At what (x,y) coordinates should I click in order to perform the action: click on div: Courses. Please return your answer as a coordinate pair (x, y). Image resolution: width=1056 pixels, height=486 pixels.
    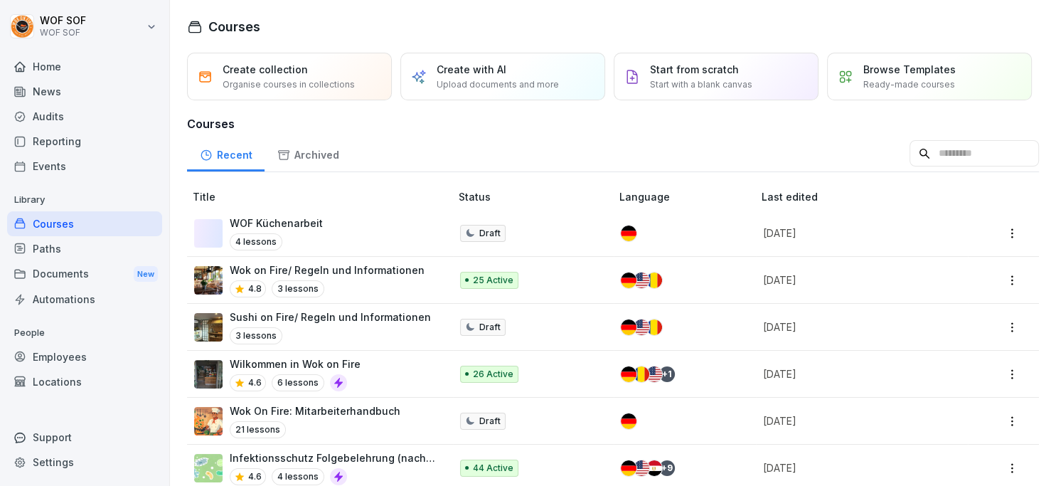
    Looking at the image, I should click on (85, 223).